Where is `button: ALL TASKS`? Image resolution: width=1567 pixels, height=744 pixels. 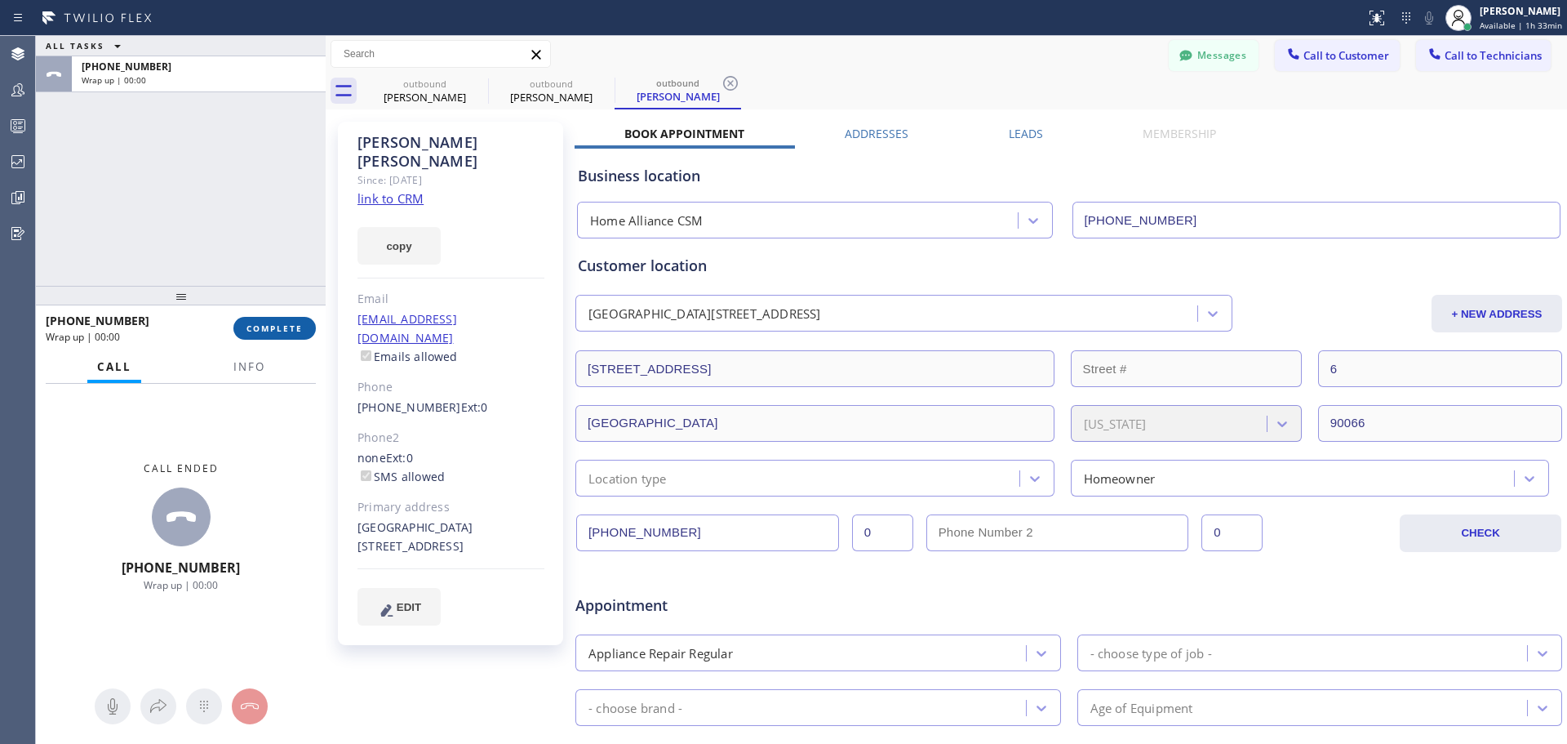
button: ALL TASKS is located at coordinates (87, 46).